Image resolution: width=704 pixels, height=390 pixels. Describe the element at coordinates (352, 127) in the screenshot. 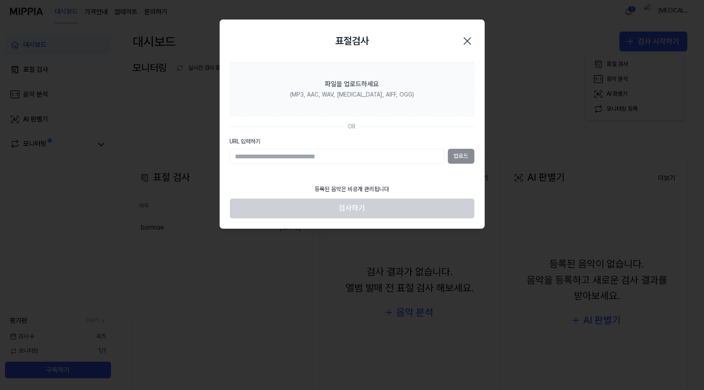

I see `div: OR` at that location.